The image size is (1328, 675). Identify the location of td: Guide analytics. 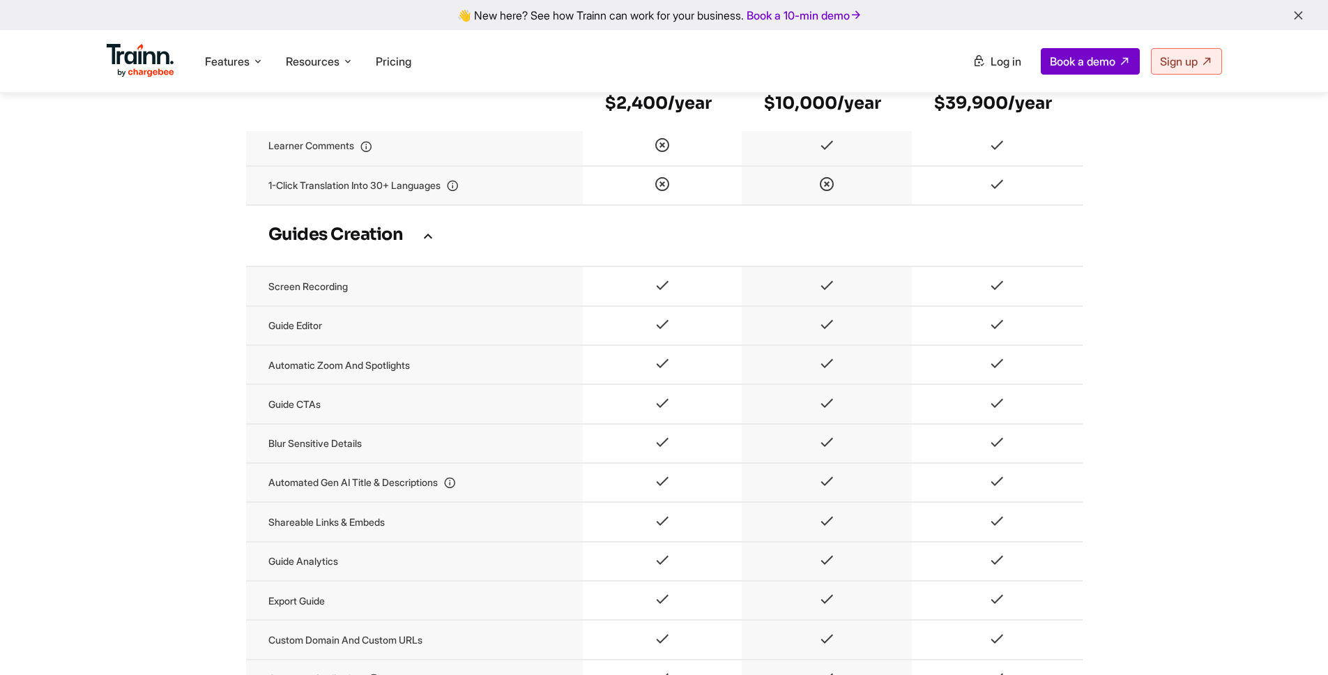
(414, 561).